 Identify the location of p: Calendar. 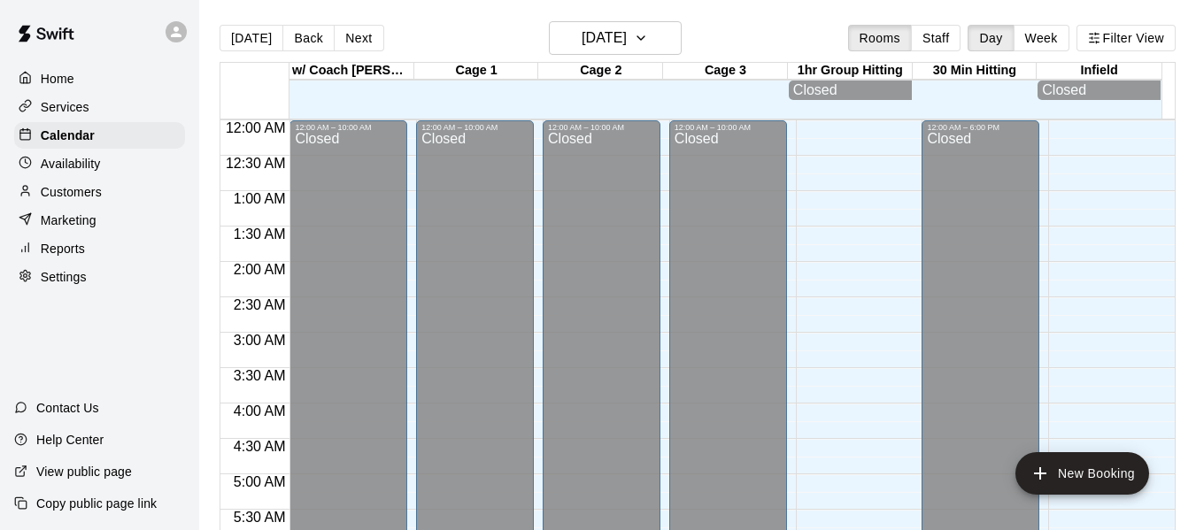
(67, 135).